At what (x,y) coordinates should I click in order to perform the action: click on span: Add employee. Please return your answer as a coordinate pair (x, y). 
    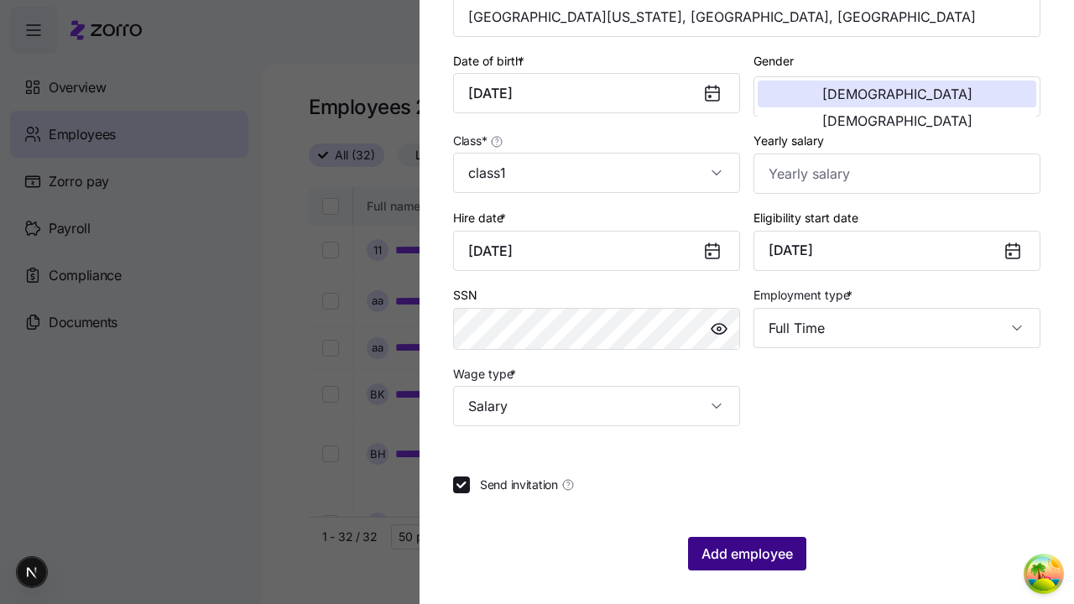
    Looking at the image, I should click on (747, 554).